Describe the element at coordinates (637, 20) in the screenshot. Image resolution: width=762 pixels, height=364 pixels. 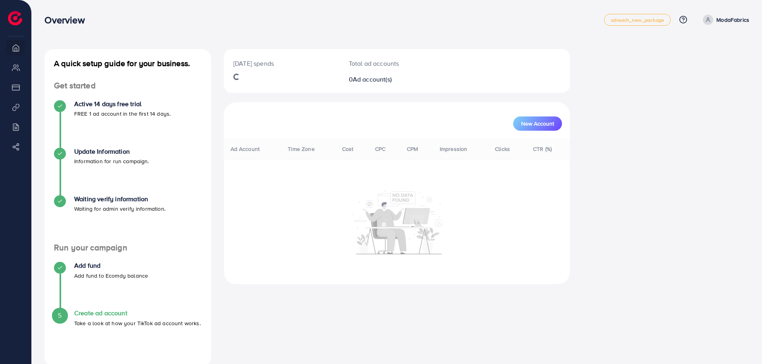
I see `a: adreach_new_package` at that location.